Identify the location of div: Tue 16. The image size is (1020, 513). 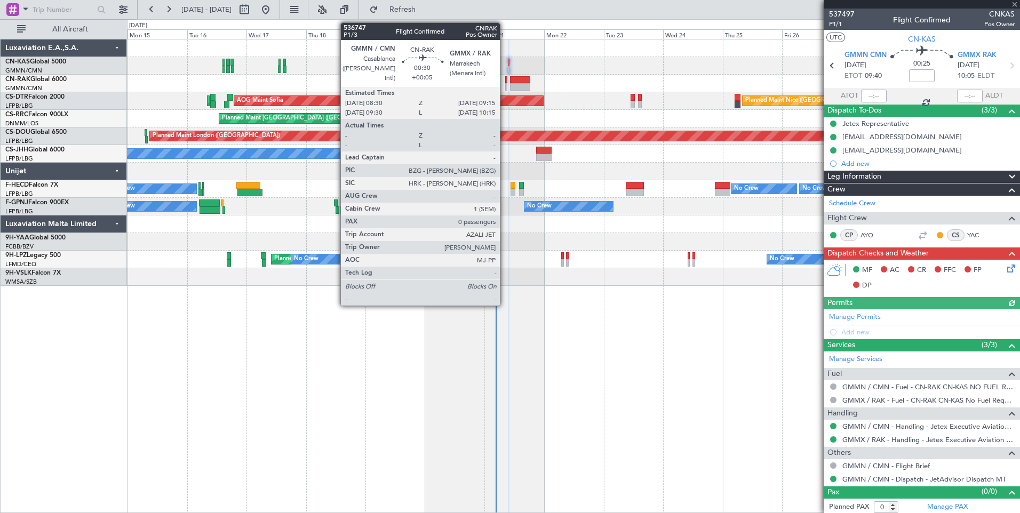
(217, 34).